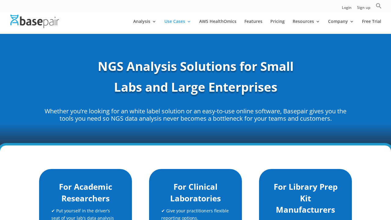 This screenshot has width=391, height=220. Describe the element at coordinates (218, 26) in the screenshot. I see `a: AWS HealthOmics` at that location.